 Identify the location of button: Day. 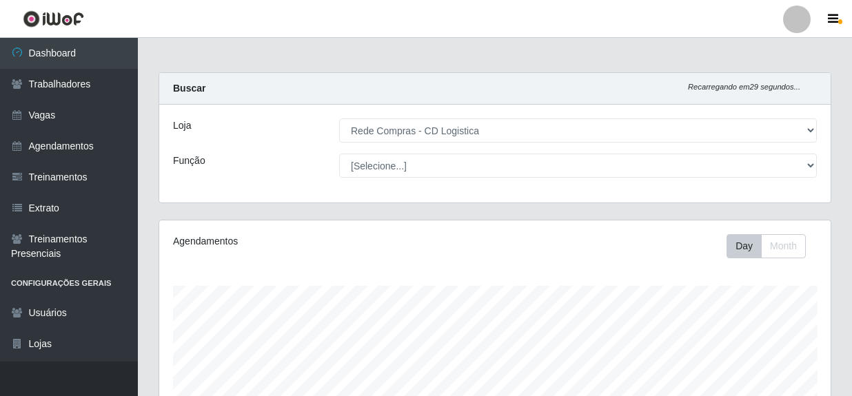
(743, 246).